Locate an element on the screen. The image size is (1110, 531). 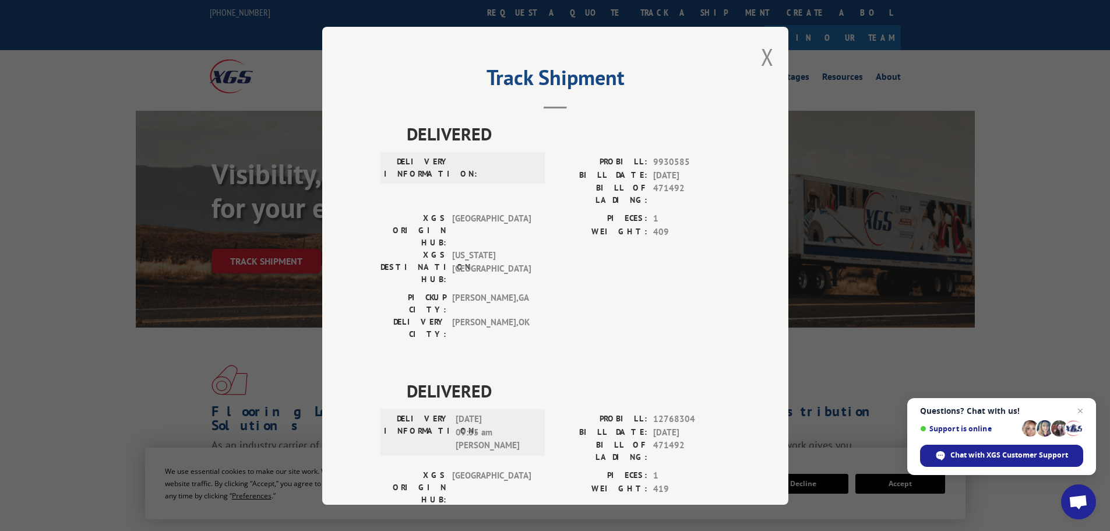
span: Questions? Chat with us! is located at coordinates (1001, 411).